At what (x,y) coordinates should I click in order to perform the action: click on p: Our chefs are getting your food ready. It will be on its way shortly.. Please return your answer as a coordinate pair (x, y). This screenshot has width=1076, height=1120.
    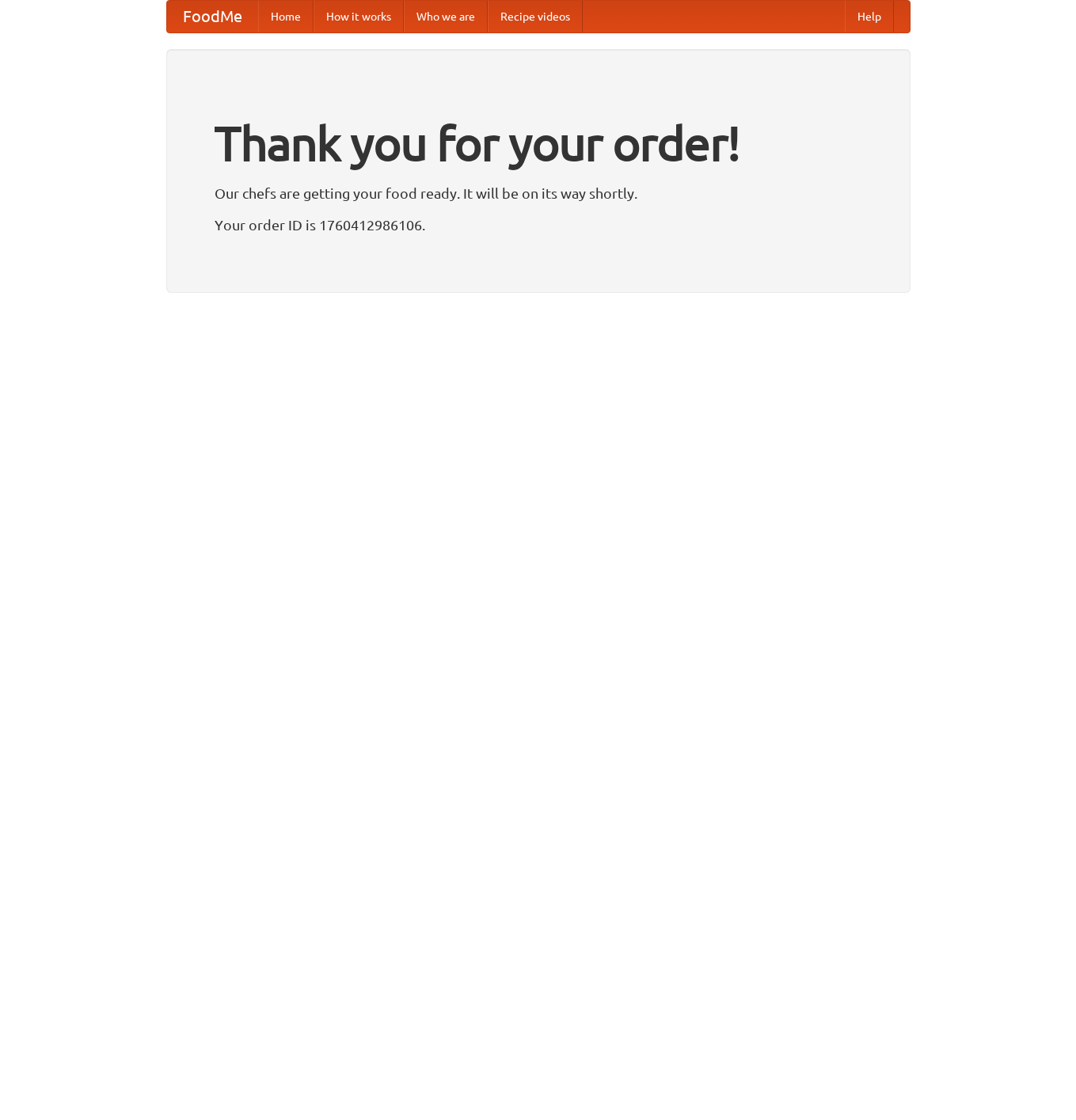
    Looking at the image, I should click on (538, 193).